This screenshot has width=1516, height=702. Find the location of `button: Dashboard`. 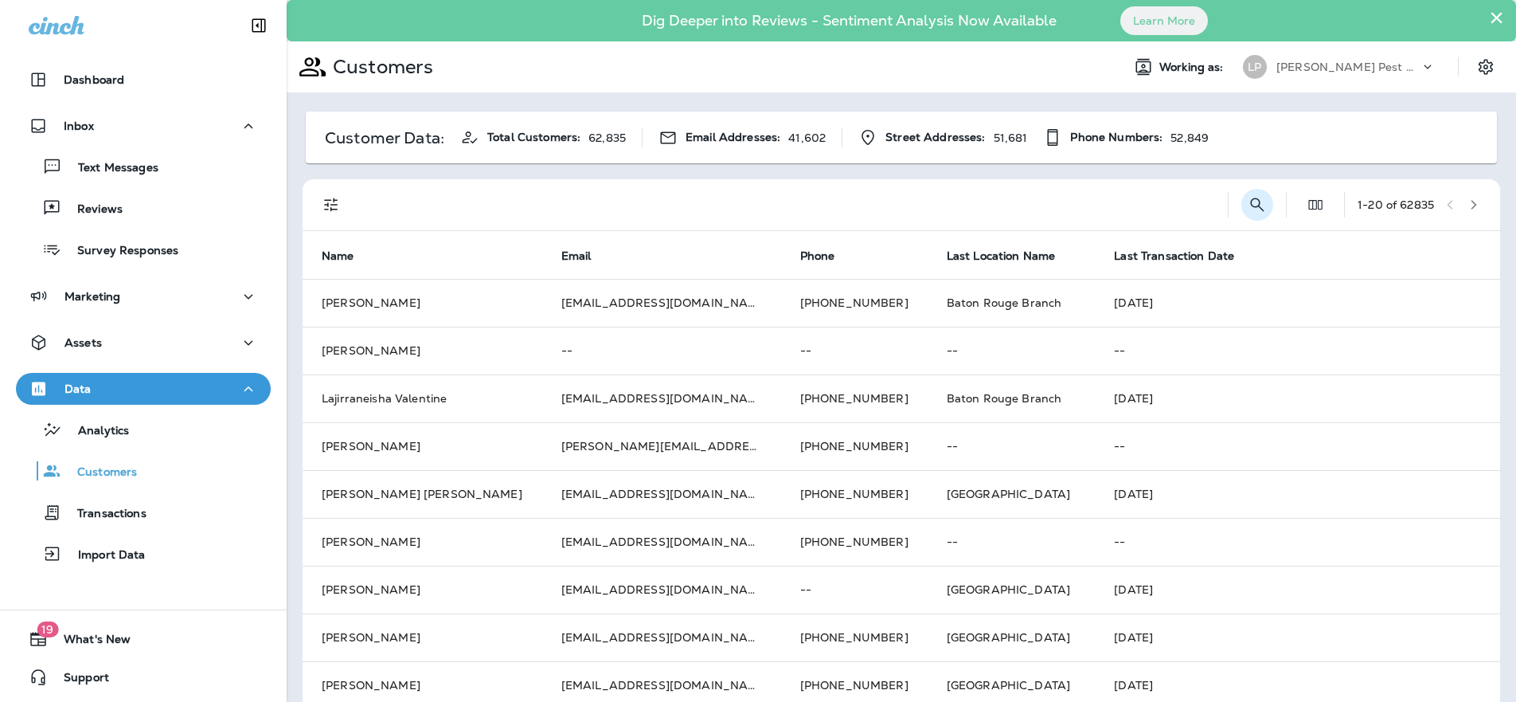

button: Dashboard is located at coordinates (143, 80).